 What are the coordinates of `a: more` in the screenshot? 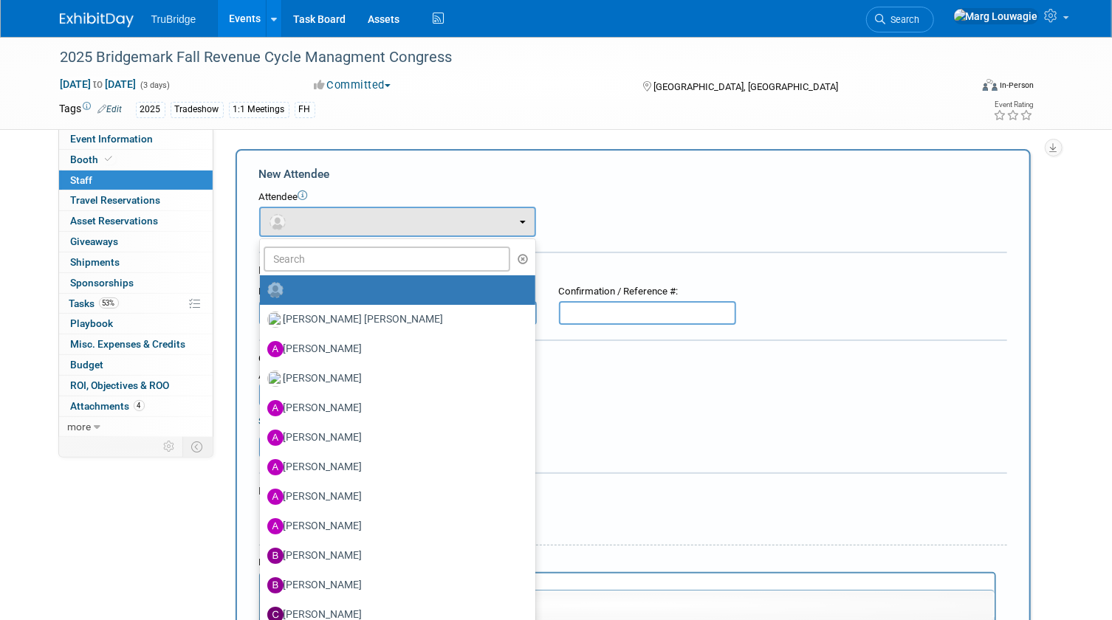 It's located at (136, 427).